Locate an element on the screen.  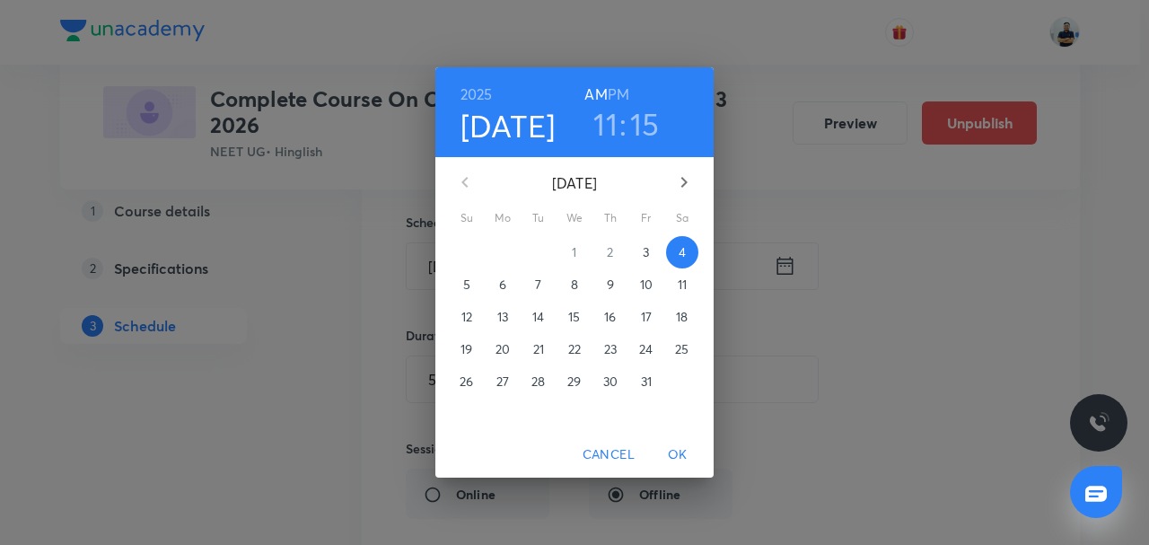
p: 9 is located at coordinates (610, 284).